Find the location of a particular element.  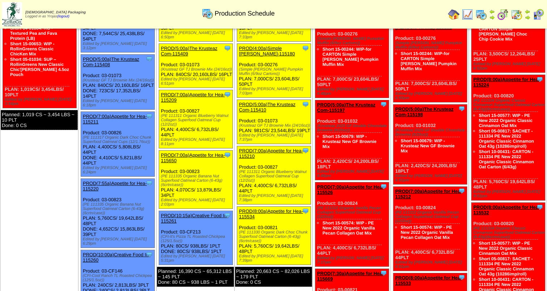

div: Product: 03-01073 PLAN: 840CS / 20,160LBS / 16PLT is located at coordinates (196, 66).